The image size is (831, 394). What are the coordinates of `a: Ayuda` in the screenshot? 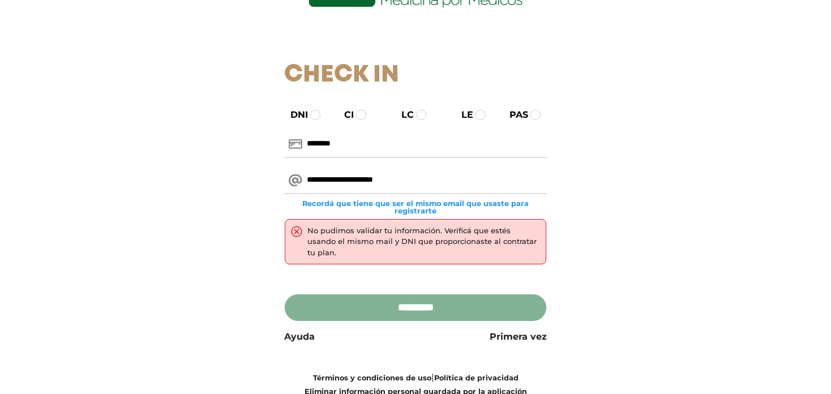 It's located at (300, 337).